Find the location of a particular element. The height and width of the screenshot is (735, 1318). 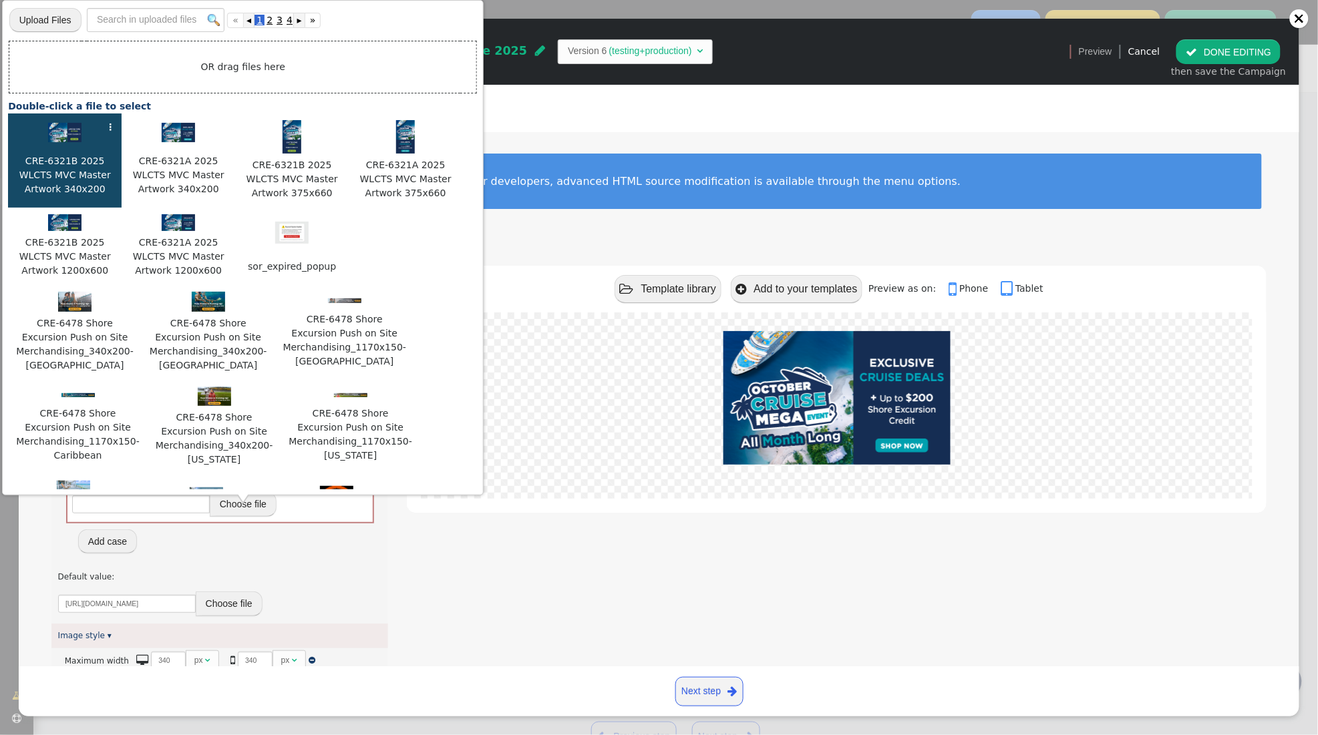

td: OR drag files here is located at coordinates (243, 67).